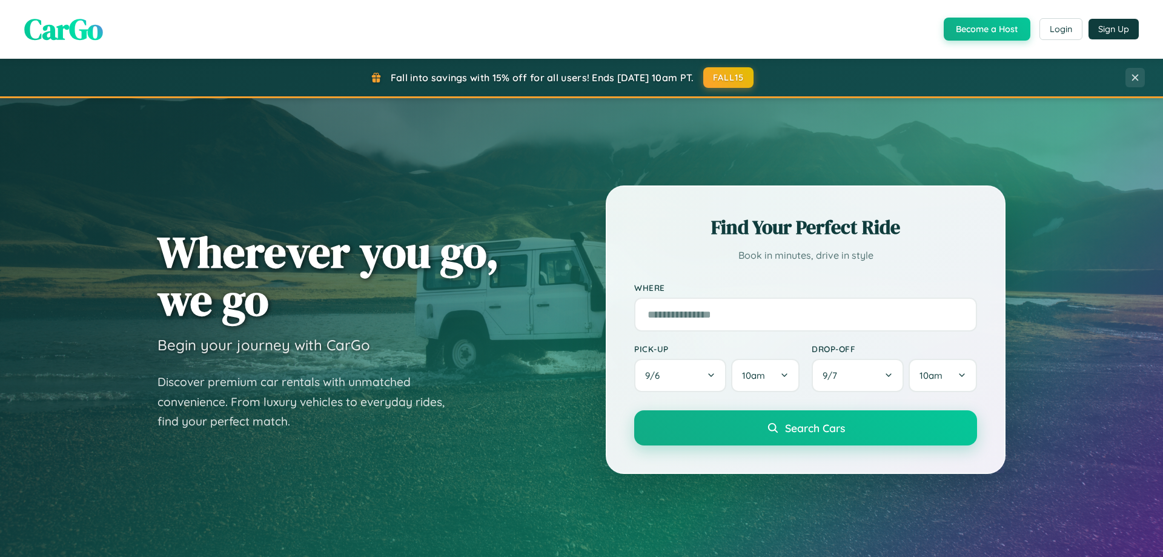  I want to click on label: Drop-off, so click(894, 348).